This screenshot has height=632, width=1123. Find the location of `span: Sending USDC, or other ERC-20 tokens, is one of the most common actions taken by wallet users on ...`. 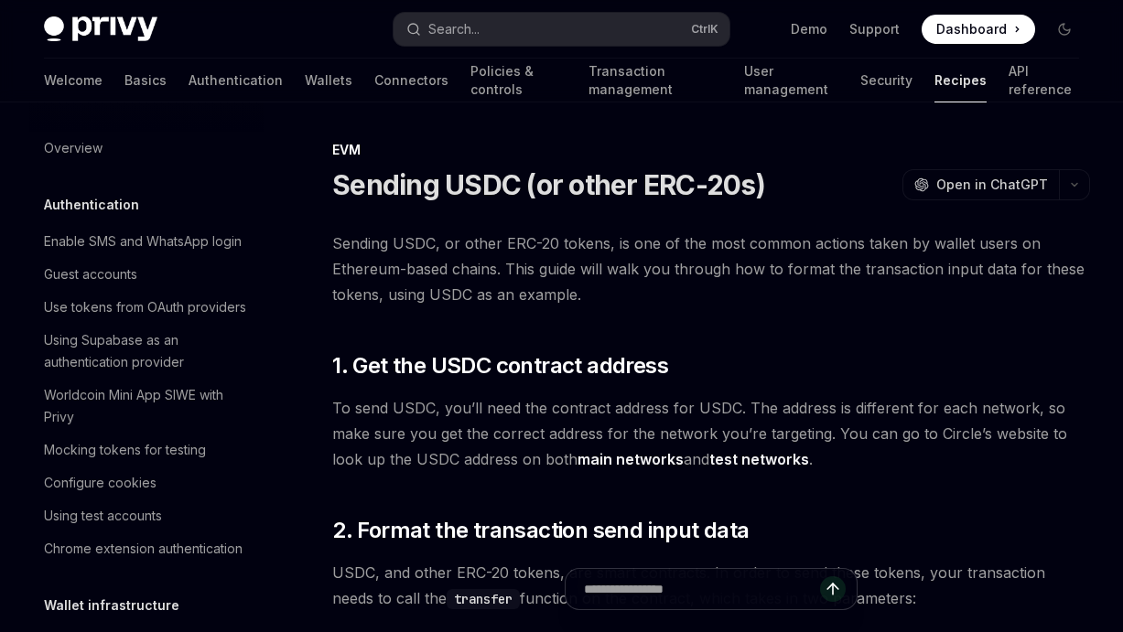

span: Sending USDC, or other ERC-20 tokens, is one of the most common actions taken by wallet users on ... is located at coordinates (711, 269).